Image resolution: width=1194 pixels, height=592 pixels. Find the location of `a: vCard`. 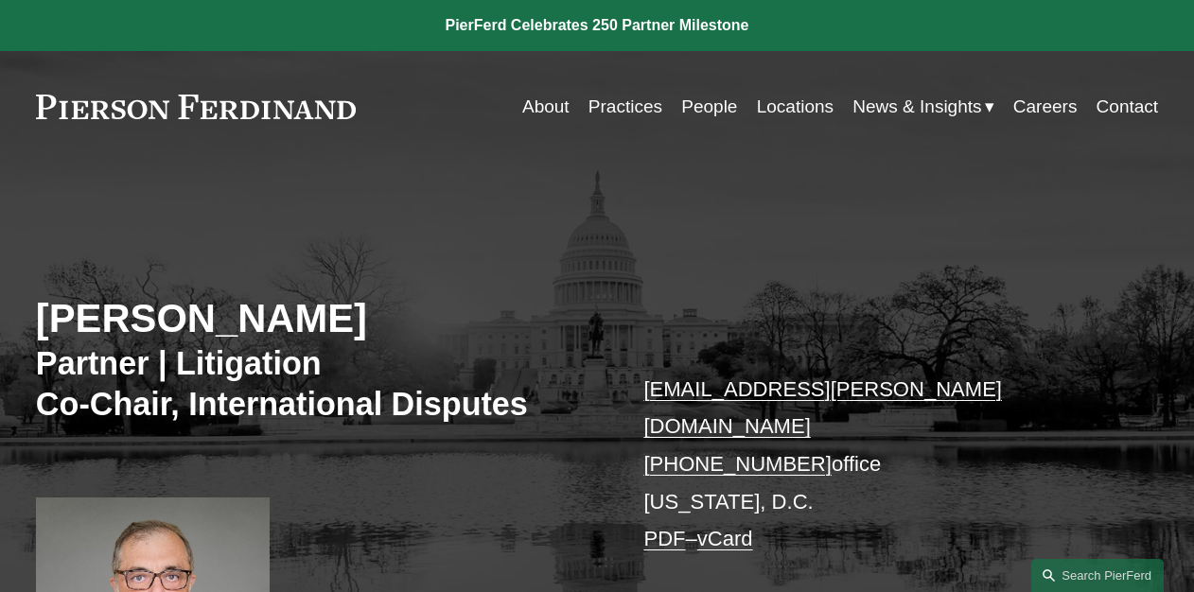

a: vCard is located at coordinates (725, 538).